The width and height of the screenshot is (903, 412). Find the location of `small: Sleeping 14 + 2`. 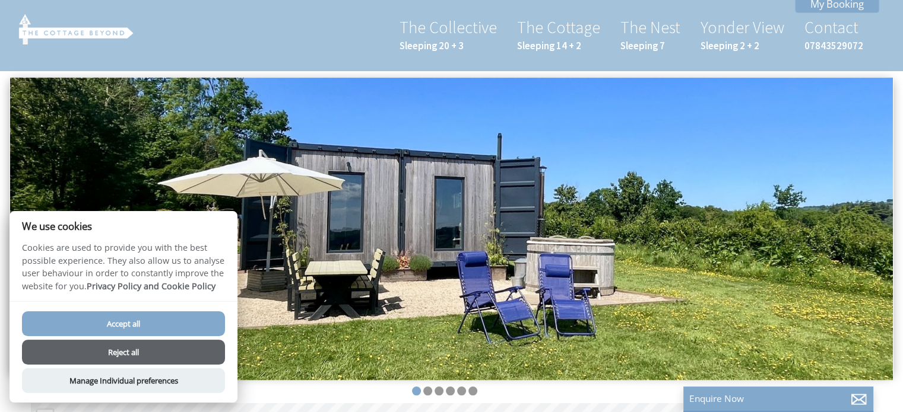

small: Sleeping 14 + 2 is located at coordinates (558, 46).